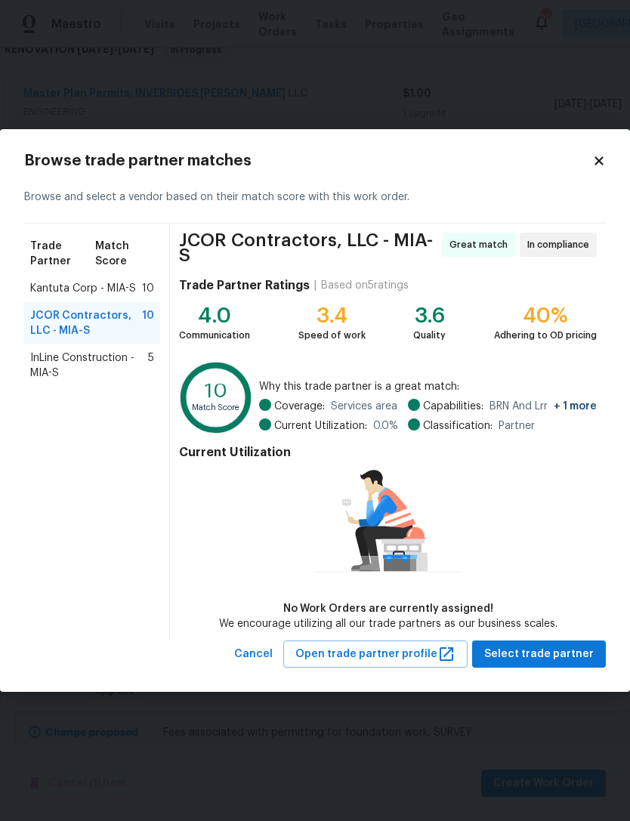 The image size is (630, 821). Describe the element at coordinates (315, 197) in the screenshot. I see `div: Browse and select a vendor based on their match score with this work order.` at that location.